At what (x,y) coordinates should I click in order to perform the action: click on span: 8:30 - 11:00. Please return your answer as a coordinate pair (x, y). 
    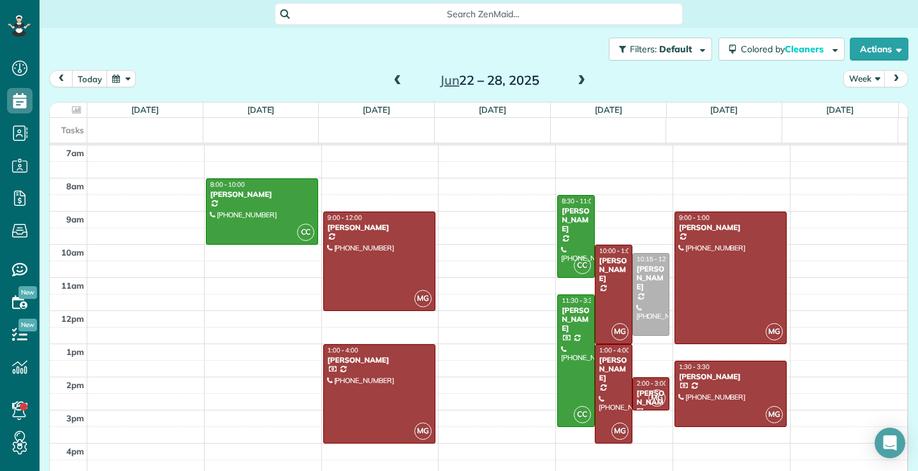
    Looking at the image, I should click on (579, 201).